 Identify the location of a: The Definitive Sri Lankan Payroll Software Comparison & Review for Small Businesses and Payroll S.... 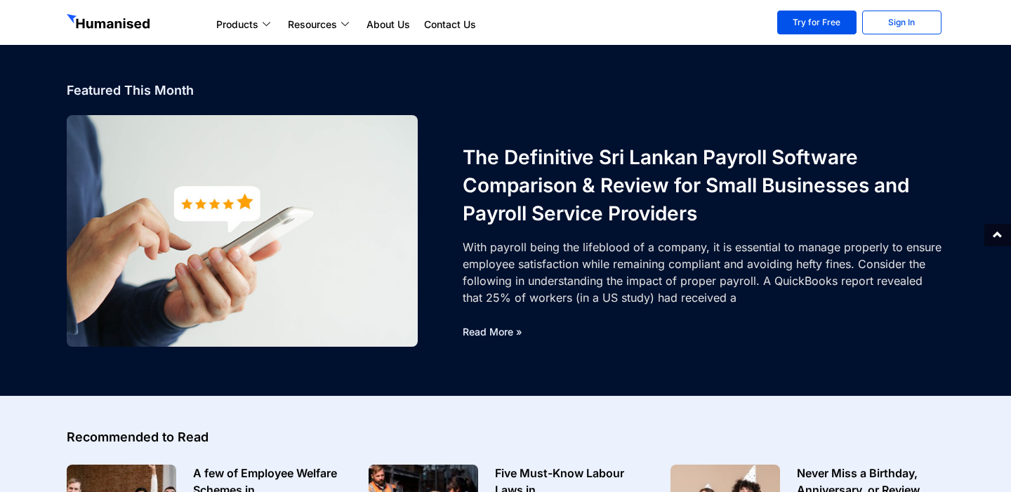
(686, 185).